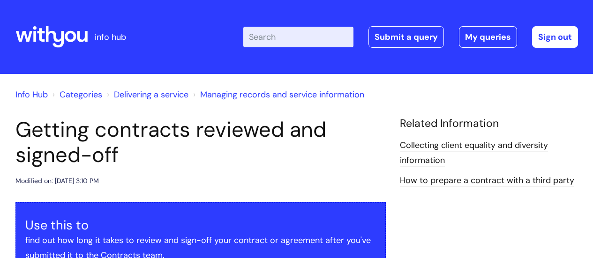  I want to click on li: Delivering a service, so click(146, 95).